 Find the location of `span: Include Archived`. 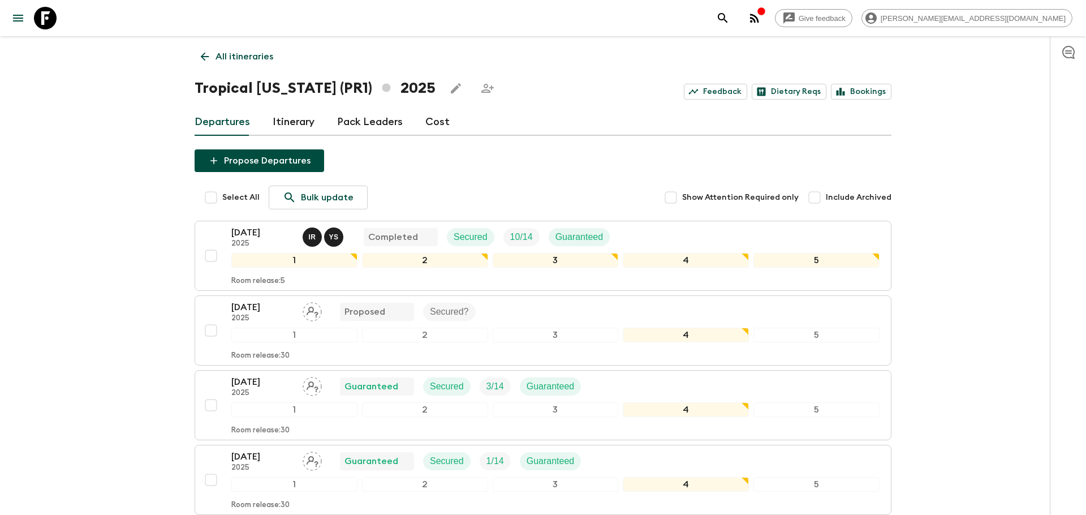

span: Include Archived is located at coordinates (859, 197).